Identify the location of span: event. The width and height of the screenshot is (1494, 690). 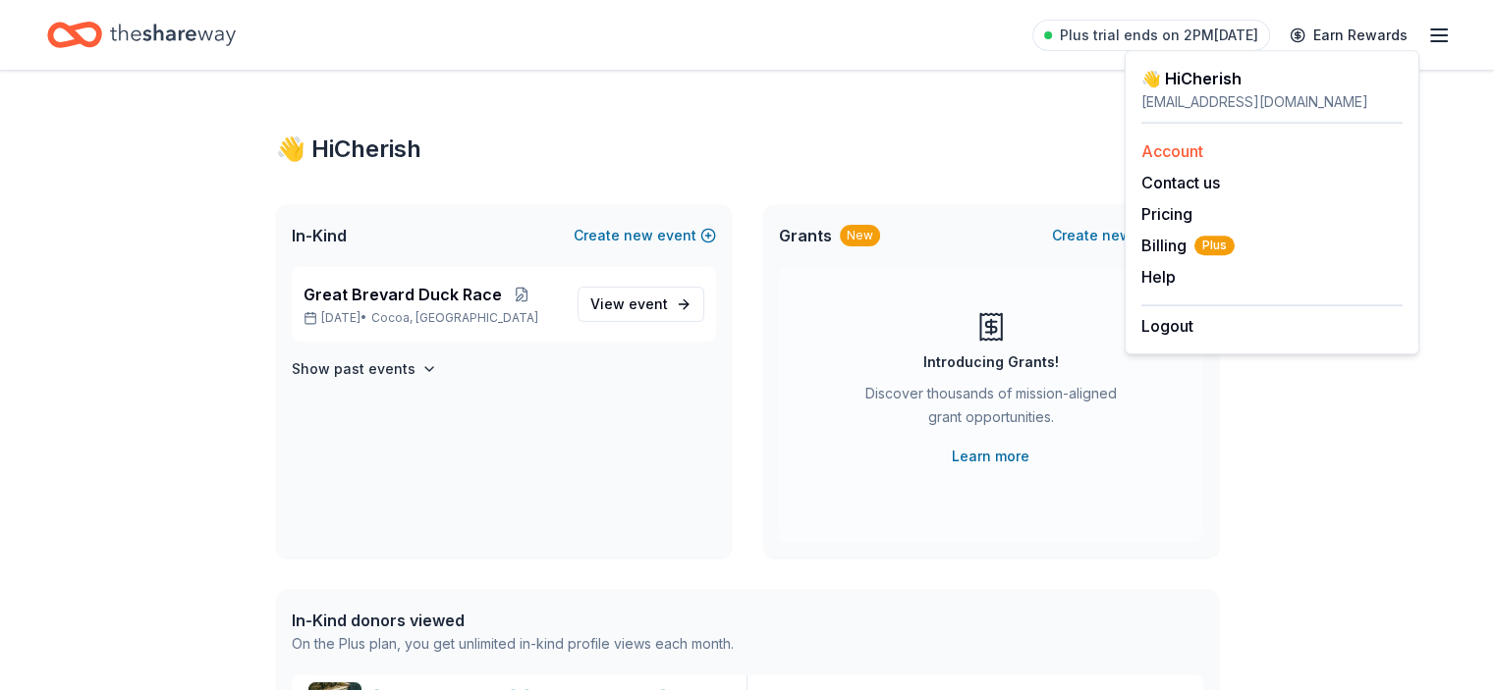
(648, 303).